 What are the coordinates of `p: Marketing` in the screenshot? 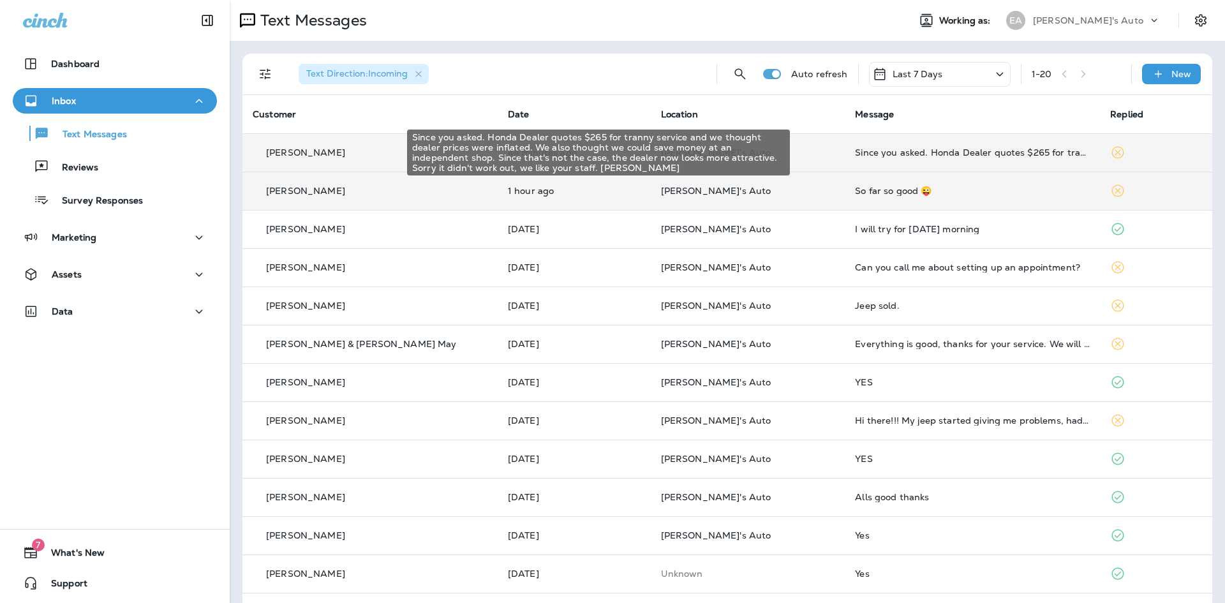 It's located at (74, 237).